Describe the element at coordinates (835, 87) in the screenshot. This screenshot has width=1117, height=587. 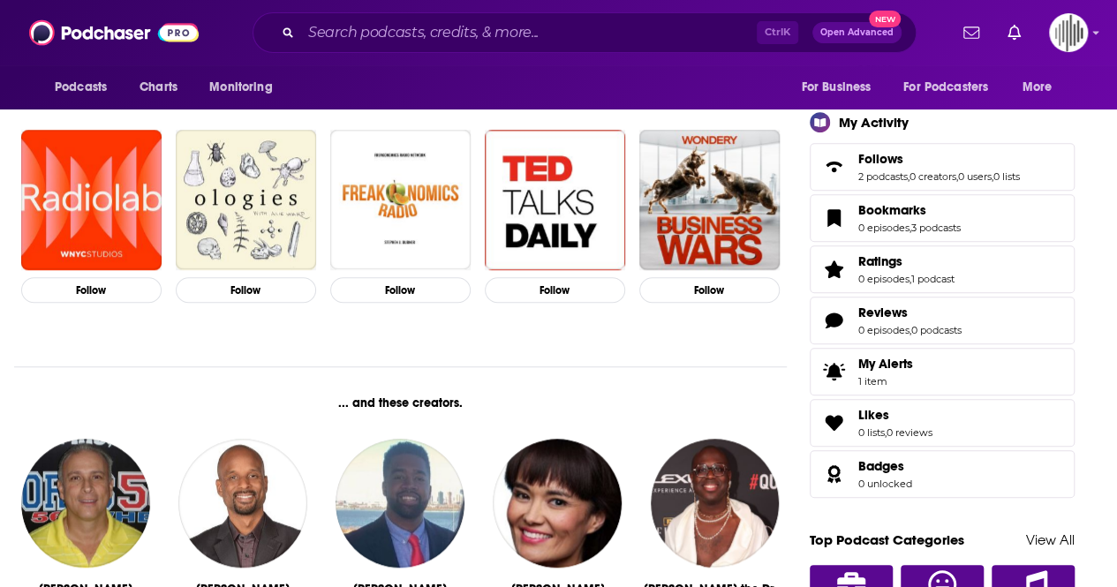
I see `span: For Business` at that location.